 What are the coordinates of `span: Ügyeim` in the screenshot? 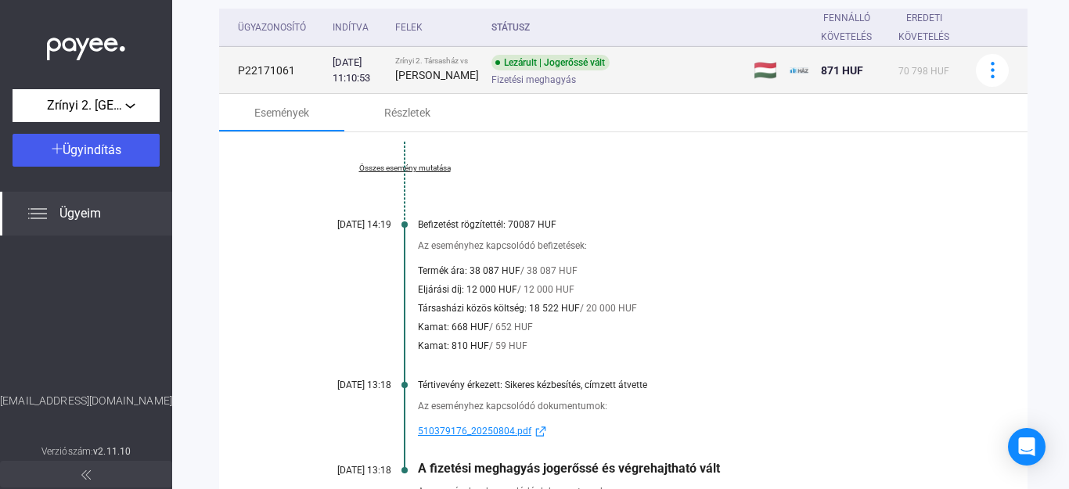 It's located at (80, 214).